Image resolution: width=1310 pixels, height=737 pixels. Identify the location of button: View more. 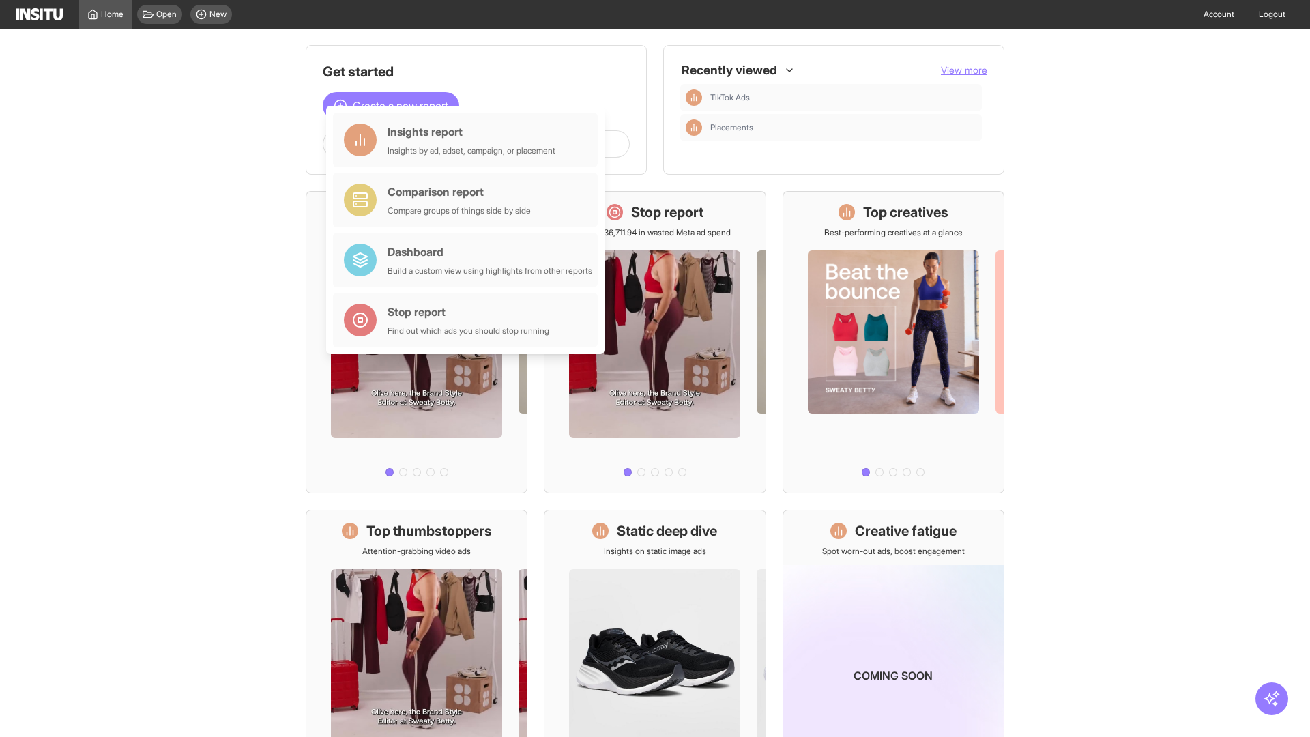
(964, 70).